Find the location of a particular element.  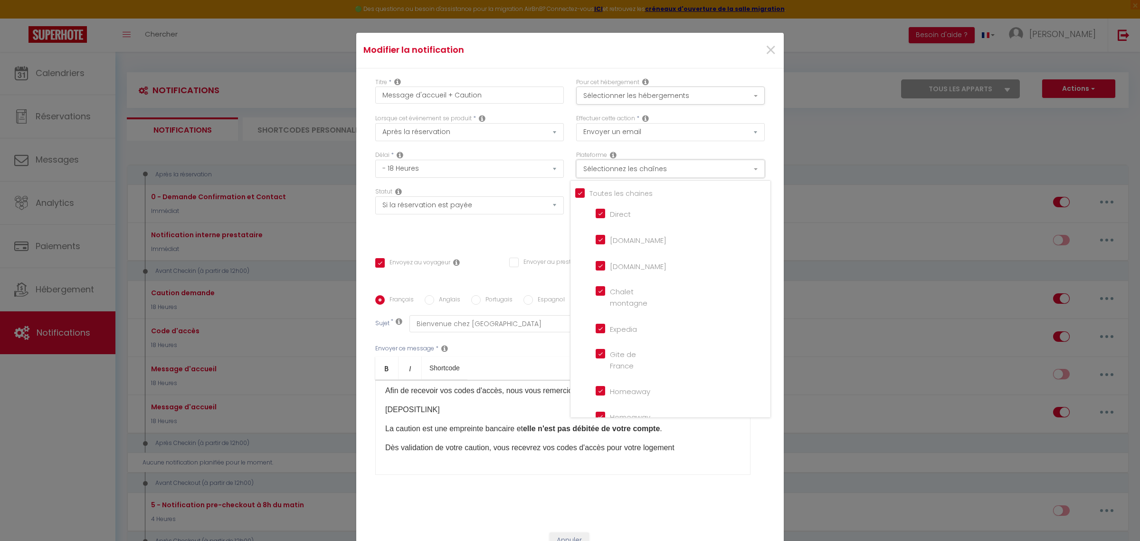

p: Dès validation de votre caution, vous recevrez vos codes d'accès pour votre logement is located at coordinates (563, 448).